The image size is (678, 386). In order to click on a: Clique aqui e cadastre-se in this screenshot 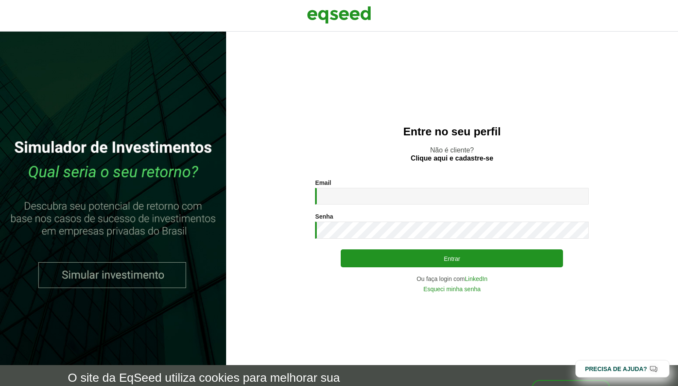, I will do `click(452, 159)`.